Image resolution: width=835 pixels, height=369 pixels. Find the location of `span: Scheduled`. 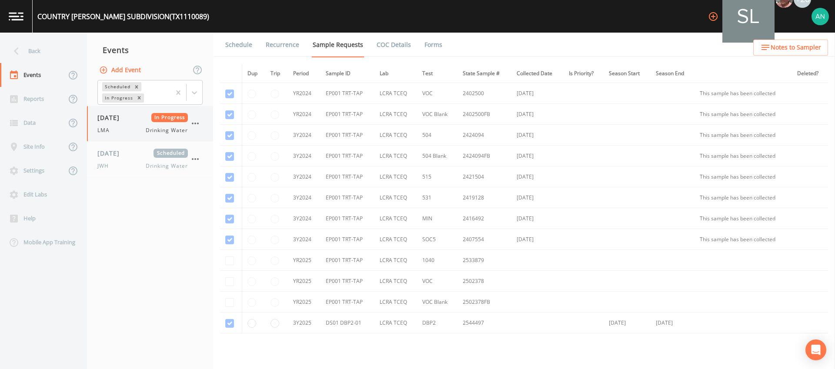

span: Scheduled is located at coordinates (171, 153).